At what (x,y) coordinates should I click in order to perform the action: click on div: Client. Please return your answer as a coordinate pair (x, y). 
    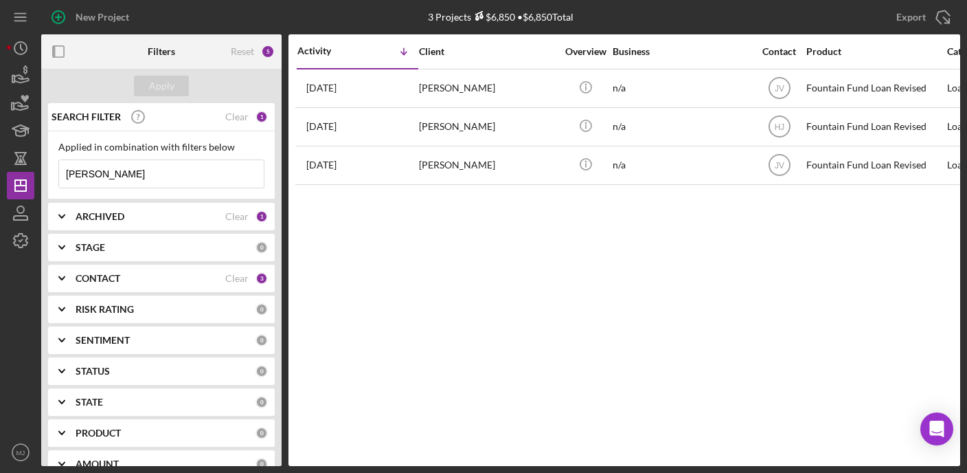
    Looking at the image, I should click on (488, 52).